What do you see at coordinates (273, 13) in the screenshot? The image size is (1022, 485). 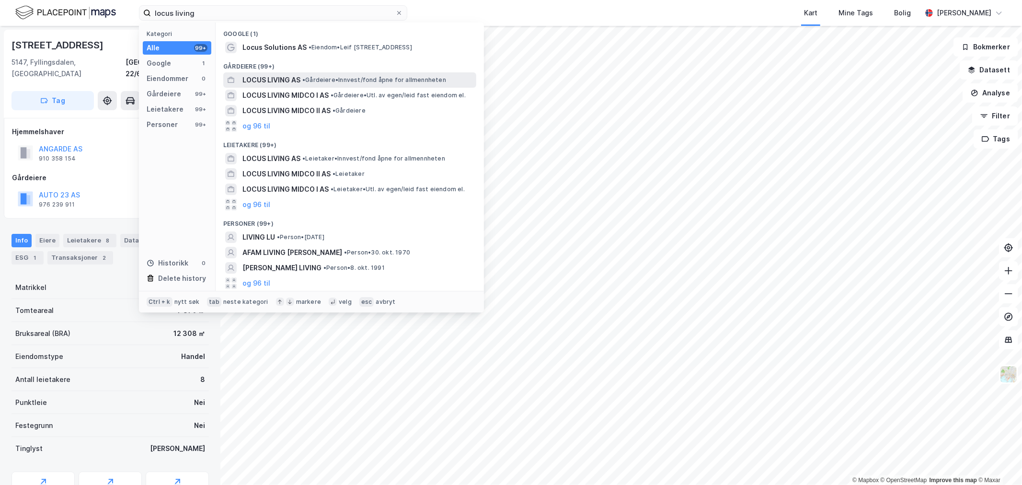 I see `input: Søk på adresse, matrikkel, gårdeiere, leietakere eller personer` at bounding box center [273, 13].